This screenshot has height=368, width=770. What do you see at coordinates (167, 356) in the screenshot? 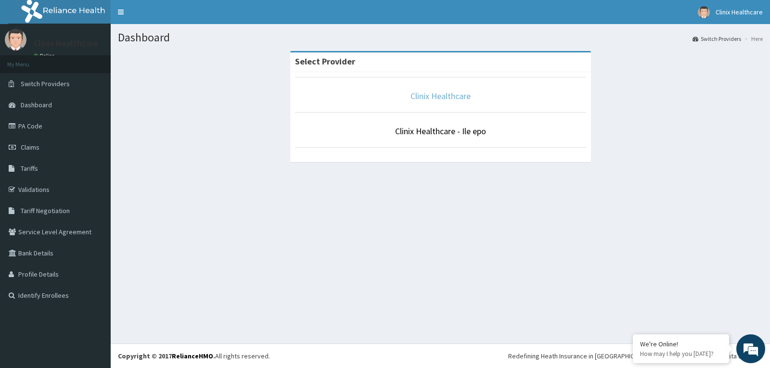
I see `strong: Copyright © 2017 .` at bounding box center [167, 356].